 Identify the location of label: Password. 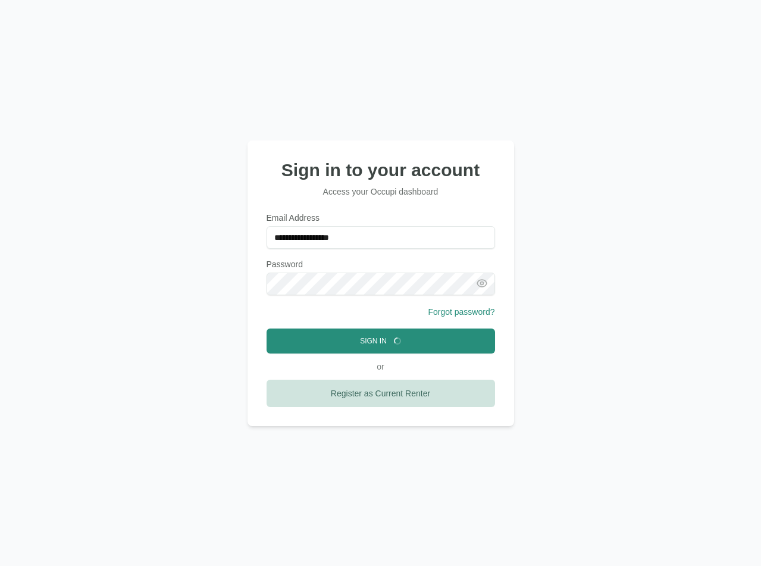
(381, 264).